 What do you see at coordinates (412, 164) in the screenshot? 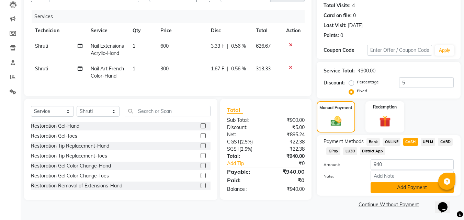
I see `input: Amount` at bounding box center [412, 164].